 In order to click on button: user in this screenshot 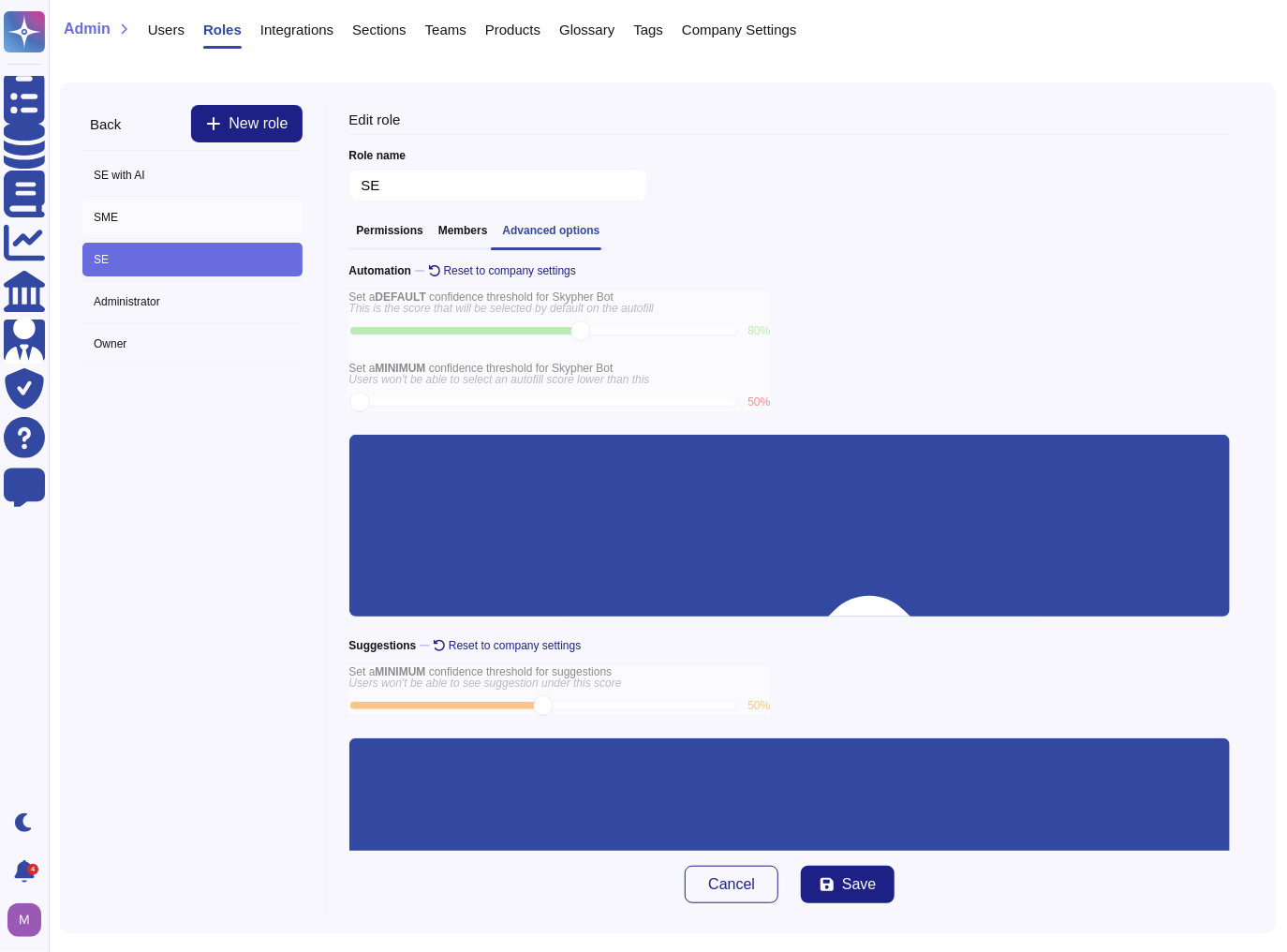, I will do `click(29, 920)`.